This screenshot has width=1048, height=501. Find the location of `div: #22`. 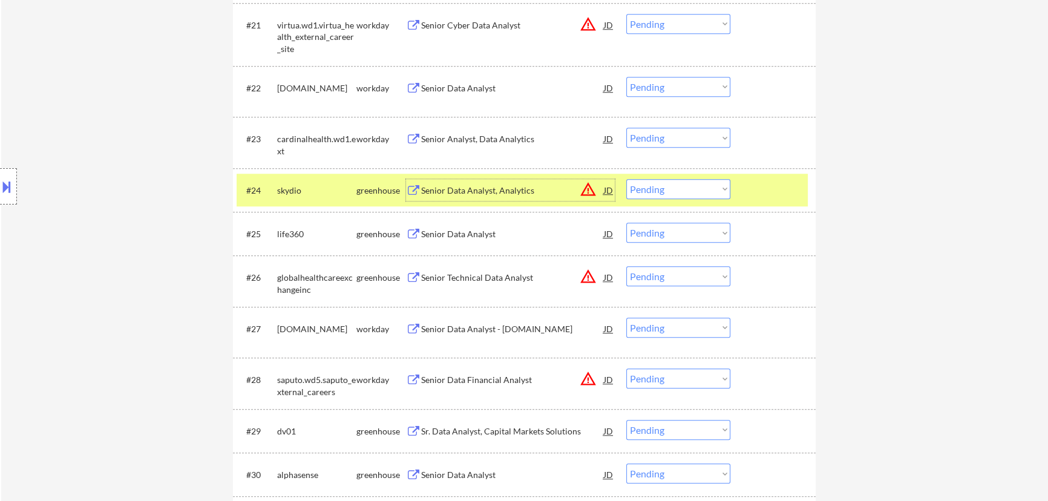

div: #22 is located at coordinates (257, 88).